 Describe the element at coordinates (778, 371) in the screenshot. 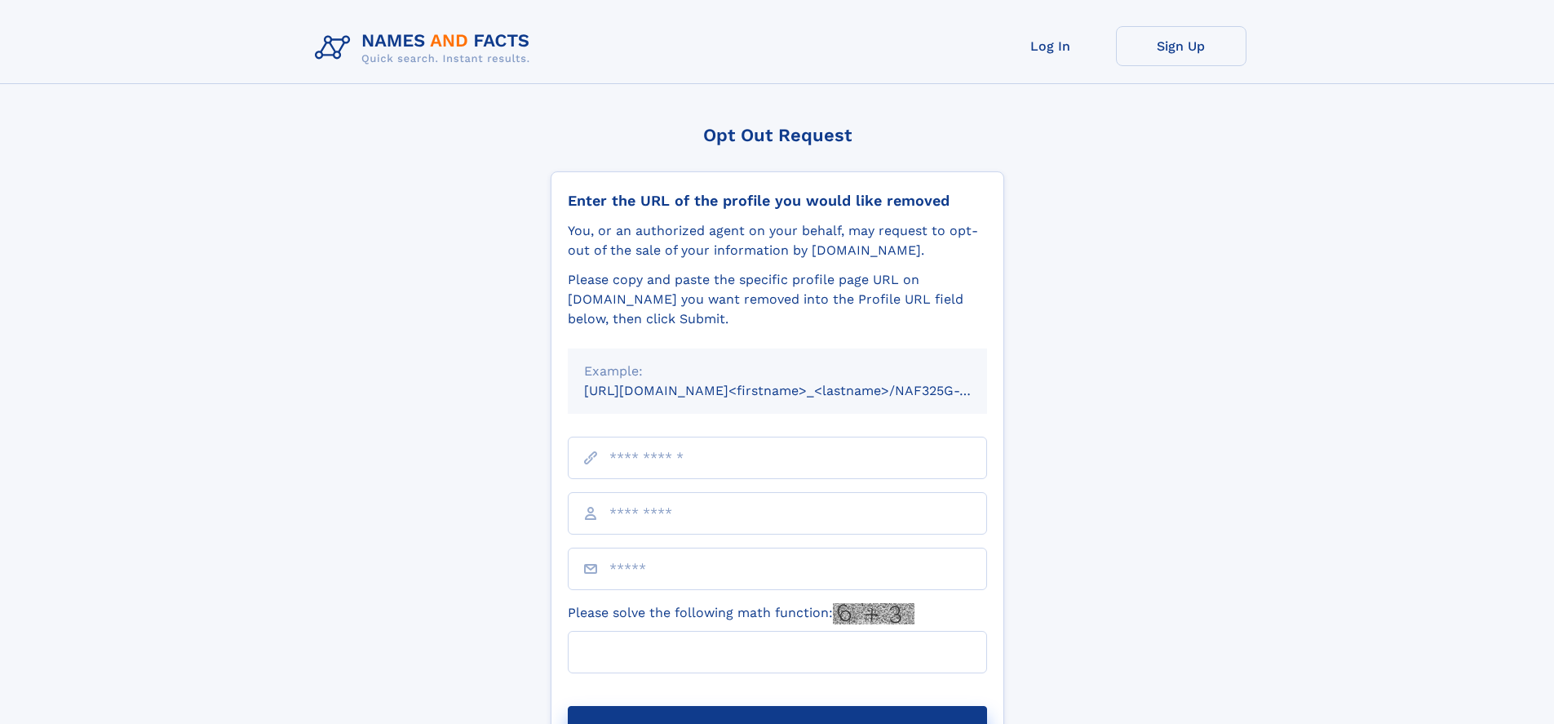

I see `div: Example:` at that location.